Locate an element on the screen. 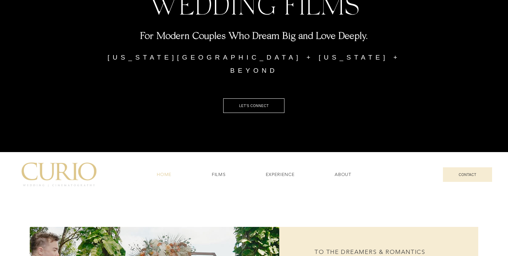 The image size is (508, 256). img: C_Logo.png is located at coordinates (59, 174).